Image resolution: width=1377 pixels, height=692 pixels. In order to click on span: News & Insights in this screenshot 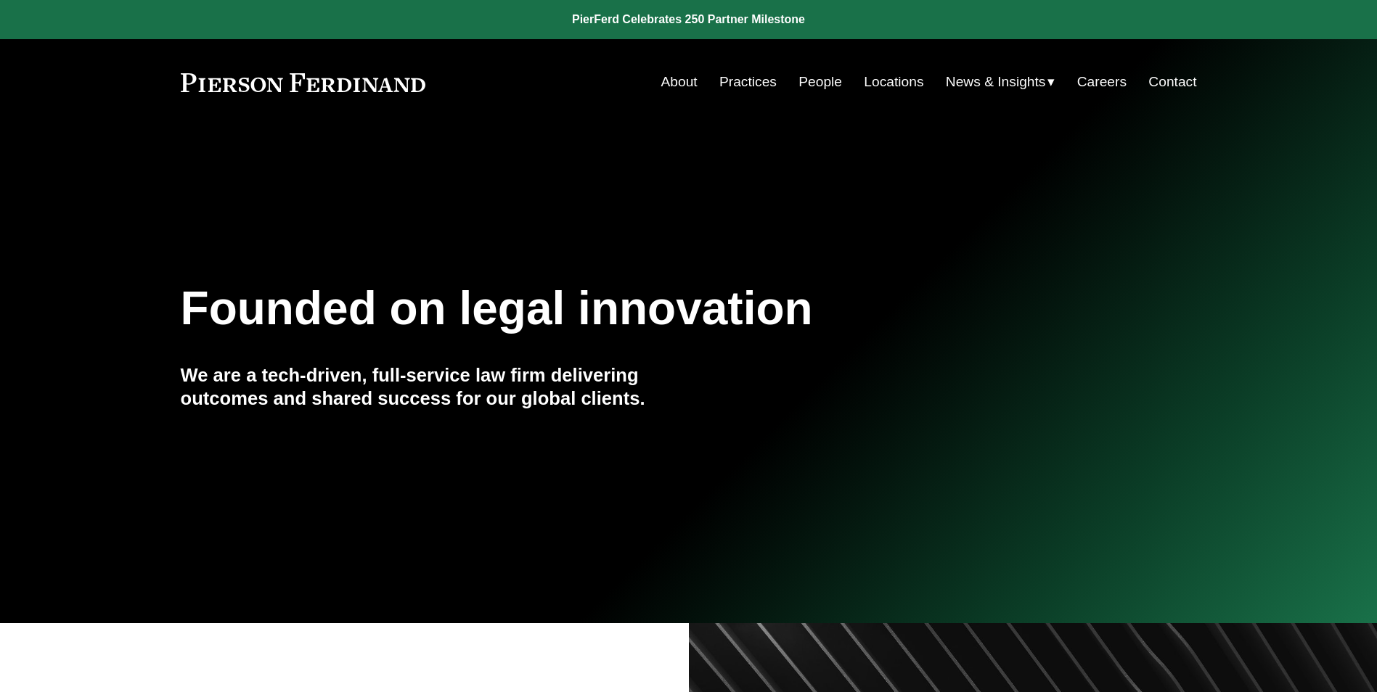, I will do `click(996, 82)`.